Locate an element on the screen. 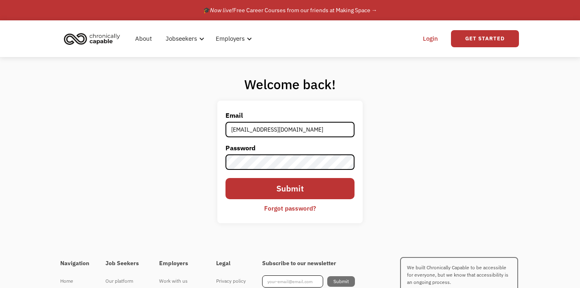 The width and height of the screenshot is (580, 288). img: Chronically Capable logo is located at coordinates (92, 39).